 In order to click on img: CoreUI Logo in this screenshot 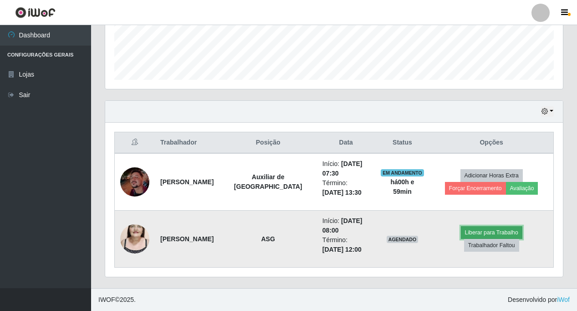, I will do `click(35, 12)`.